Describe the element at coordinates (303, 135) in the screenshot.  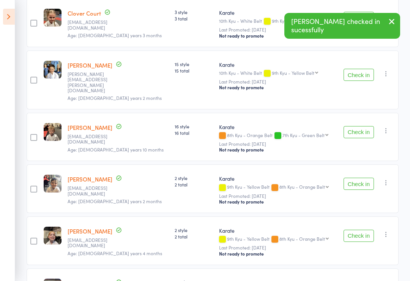
I see `div: 7th Kyu - Green Belt` at that location.